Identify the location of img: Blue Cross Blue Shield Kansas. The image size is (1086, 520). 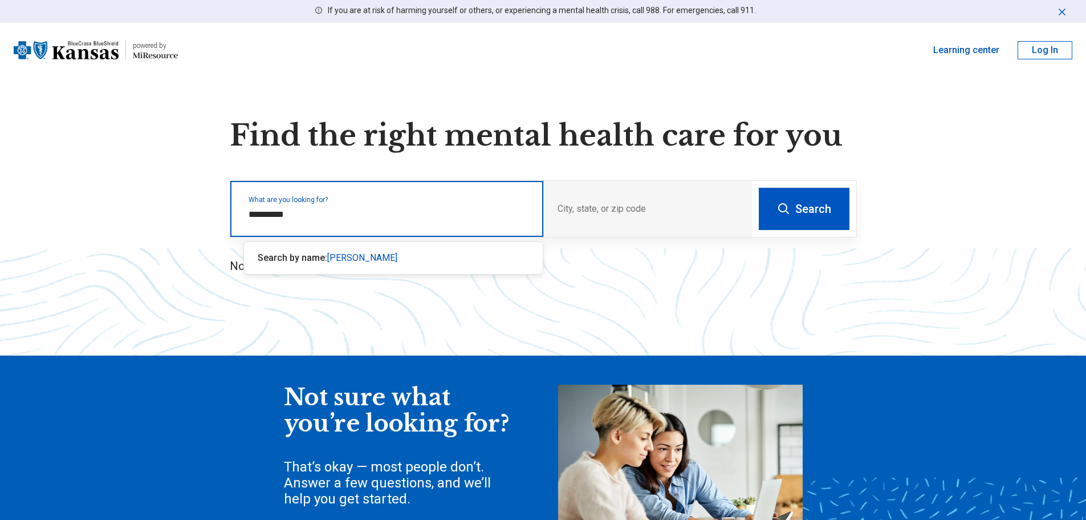
(66, 50).